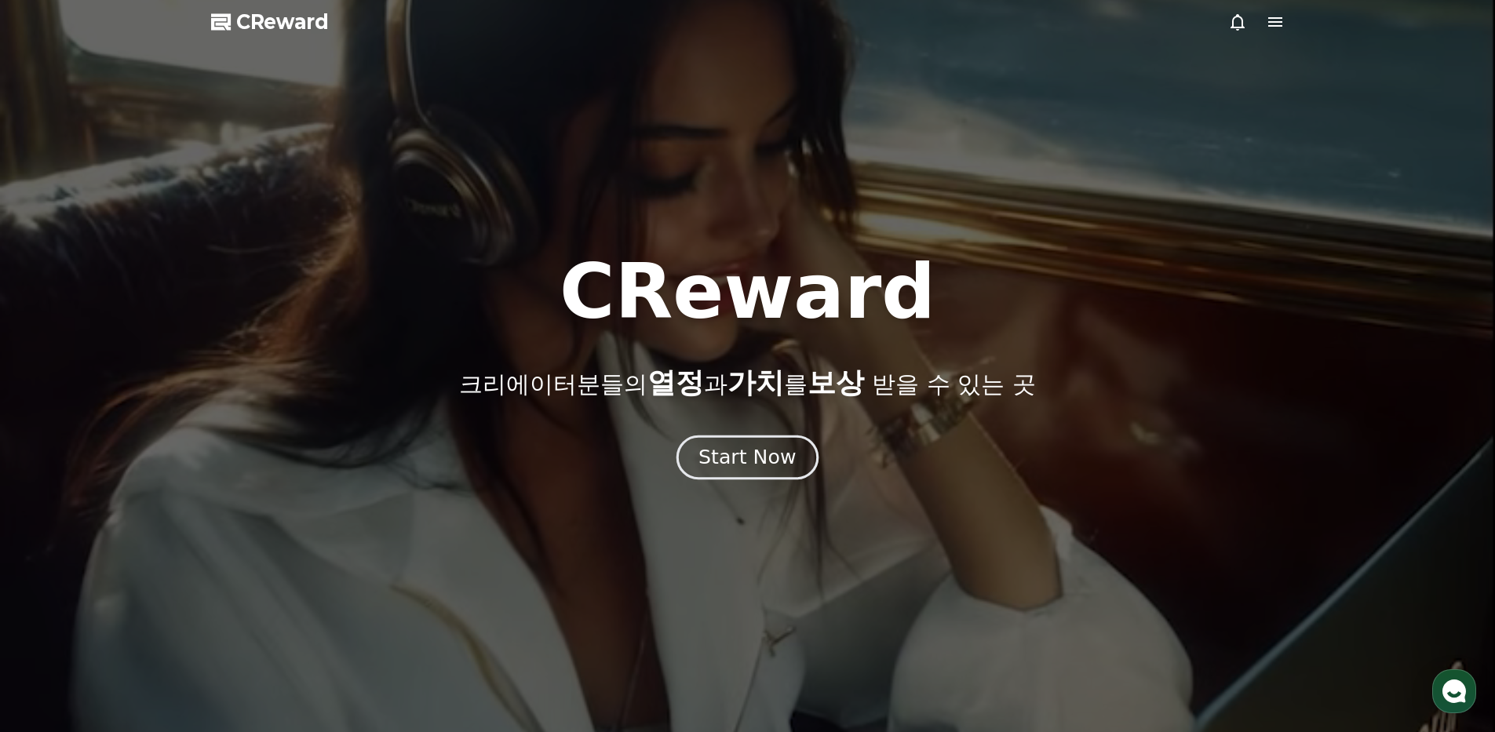 This screenshot has height=732, width=1495. Describe the element at coordinates (283, 22) in the screenshot. I see `span: CReward` at that location.